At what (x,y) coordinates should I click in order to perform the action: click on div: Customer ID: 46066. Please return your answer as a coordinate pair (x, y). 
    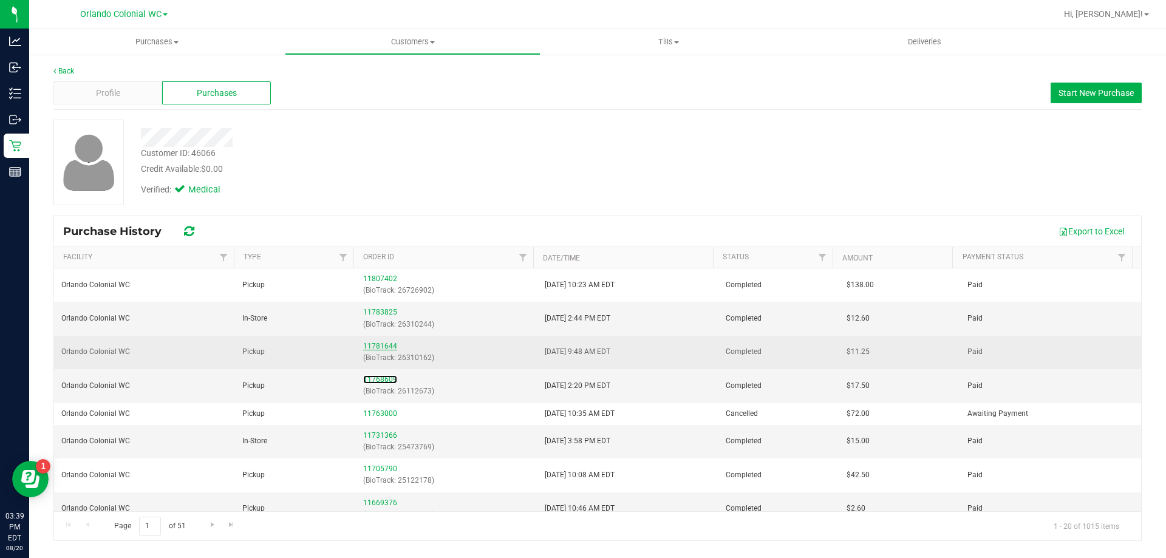
    Looking at the image, I should click on (178, 153).